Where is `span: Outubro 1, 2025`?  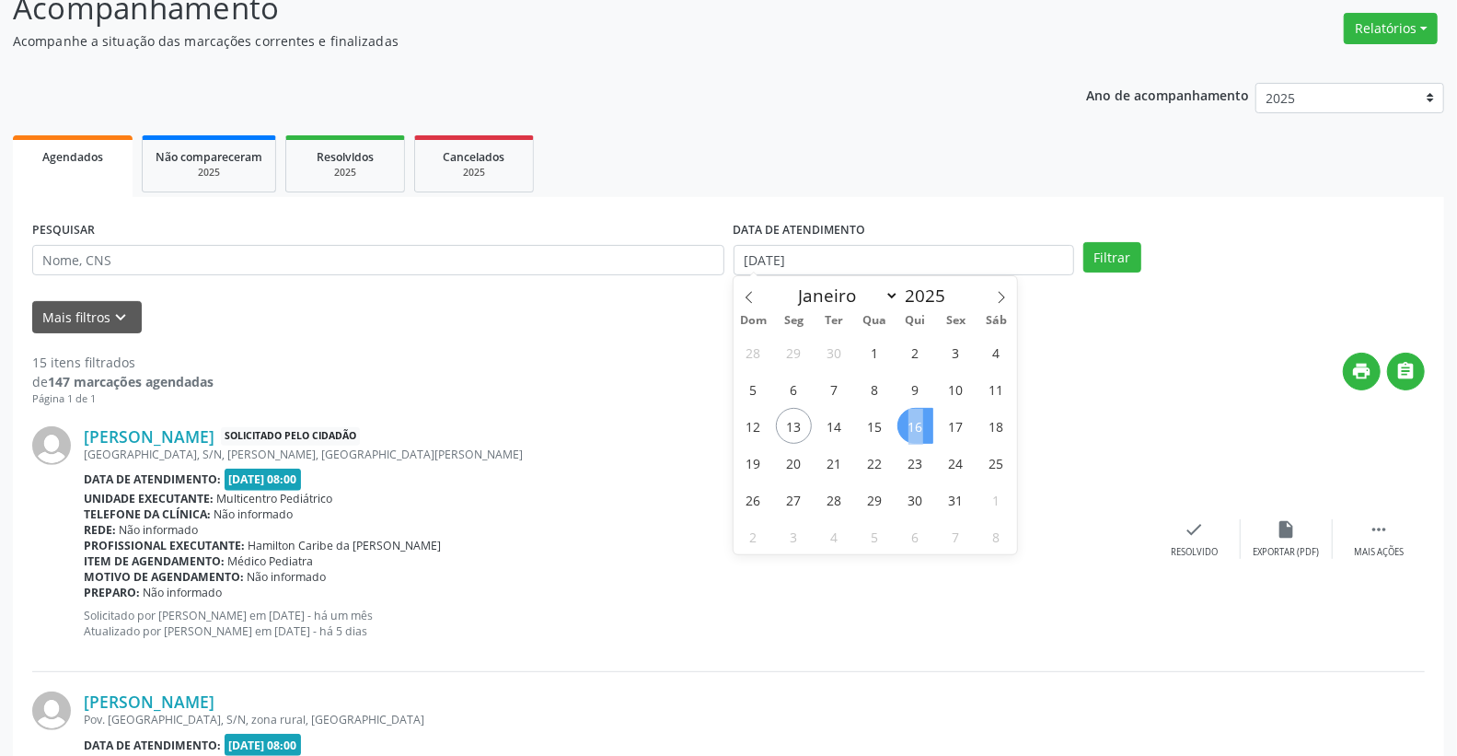 span: Outubro 1, 2025 is located at coordinates (874, 352).